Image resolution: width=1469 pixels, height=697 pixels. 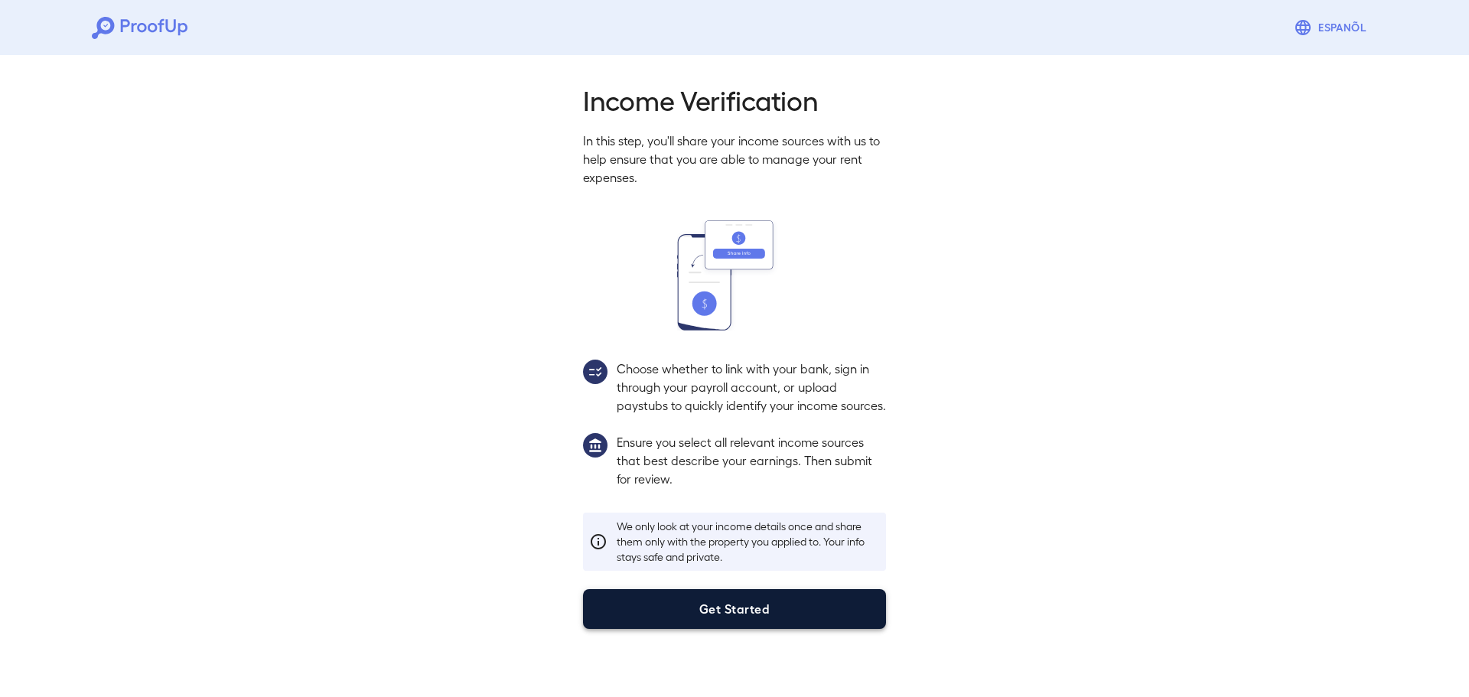 I want to click on p: We only look at your income details once and share them only with the property you applied to. Yo..., so click(x=748, y=542).